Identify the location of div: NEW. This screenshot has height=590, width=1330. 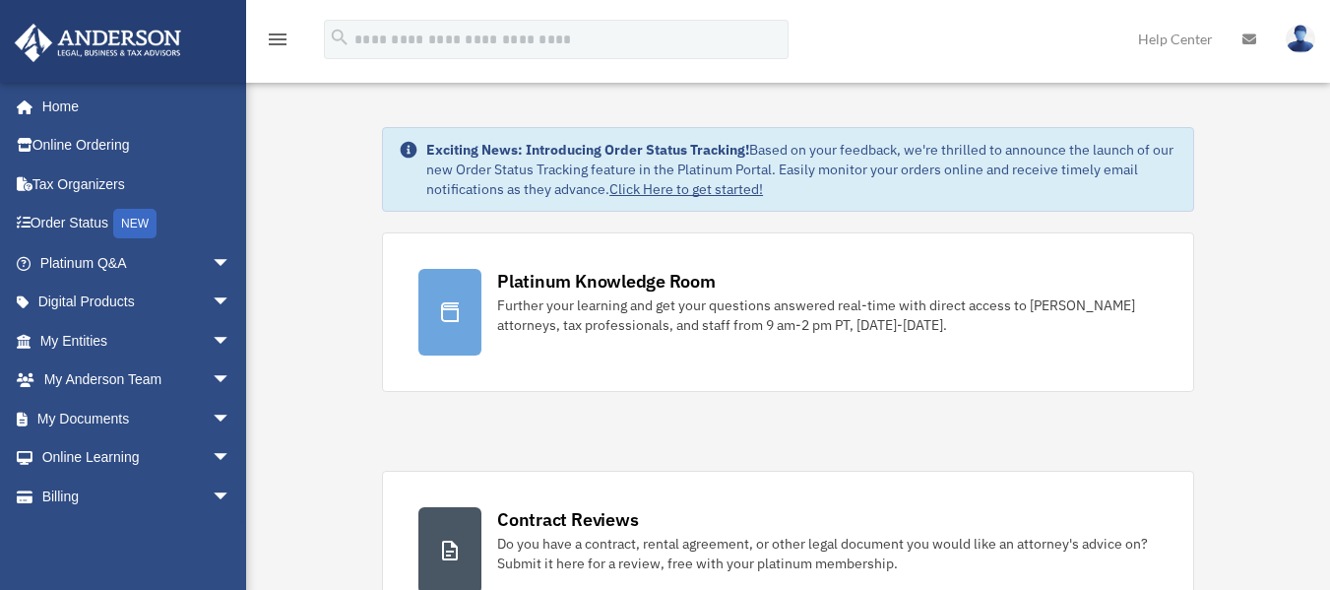
(135, 223).